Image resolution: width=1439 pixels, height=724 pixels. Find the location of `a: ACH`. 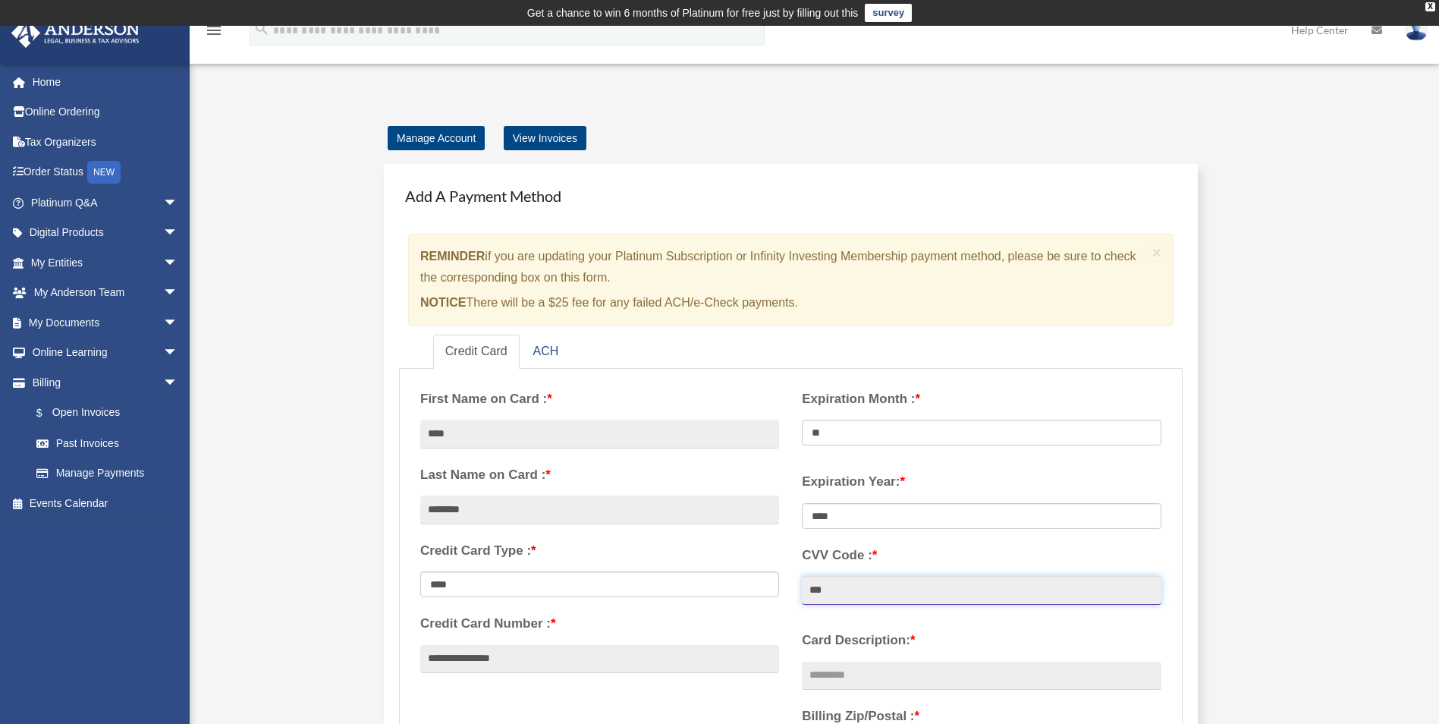

a: ACH is located at coordinates (546, 351).